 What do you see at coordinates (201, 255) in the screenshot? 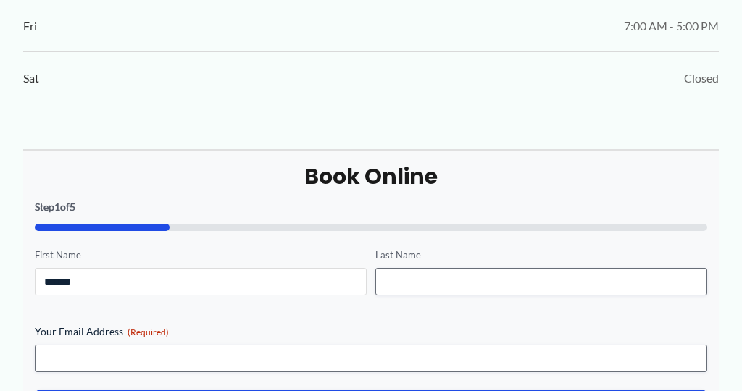
I see `label: First Name` at bounding box center [201, 255].